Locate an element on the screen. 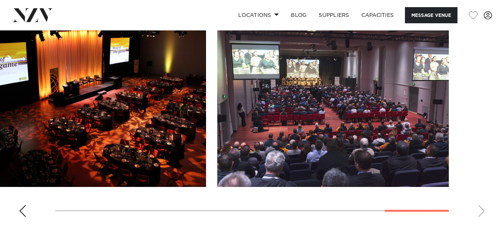 The image size is (504, 241). a: Locations is located at coordinates (259, 15).